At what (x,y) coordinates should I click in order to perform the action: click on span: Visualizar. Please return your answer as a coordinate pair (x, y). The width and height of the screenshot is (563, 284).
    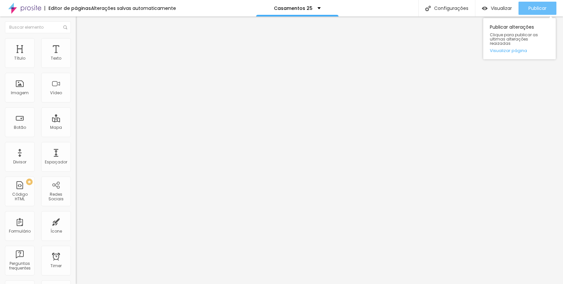
    Looking at the image, I should click on (501, 8).